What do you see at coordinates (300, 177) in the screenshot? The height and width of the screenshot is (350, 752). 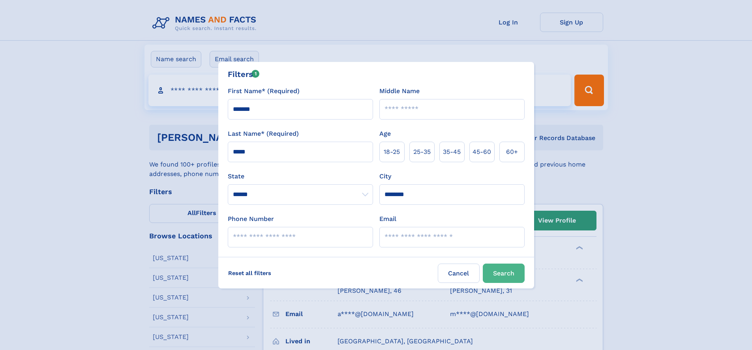 I see `label: State` at bounding box center [300, 177].